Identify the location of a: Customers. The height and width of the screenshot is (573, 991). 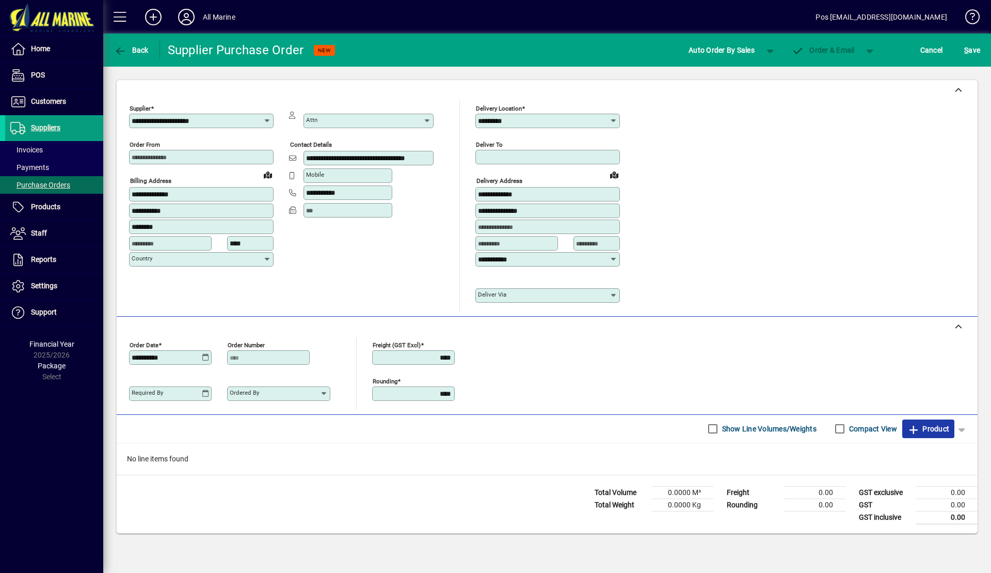
(54, 102).